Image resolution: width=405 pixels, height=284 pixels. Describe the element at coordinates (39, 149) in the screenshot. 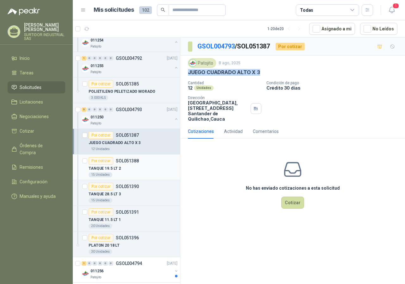

I see `span: Órdenes de Compra` at that location.